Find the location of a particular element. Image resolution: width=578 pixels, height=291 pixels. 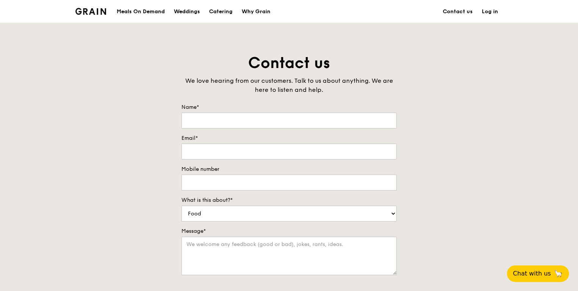

label: Email* is located at coordinates (289, 139).